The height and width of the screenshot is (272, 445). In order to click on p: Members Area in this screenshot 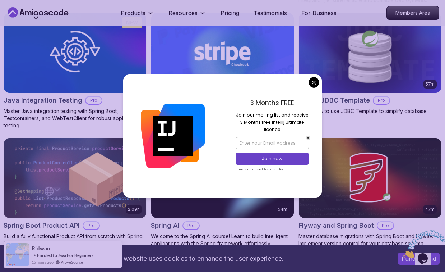, I will do `click(413, 13)`.